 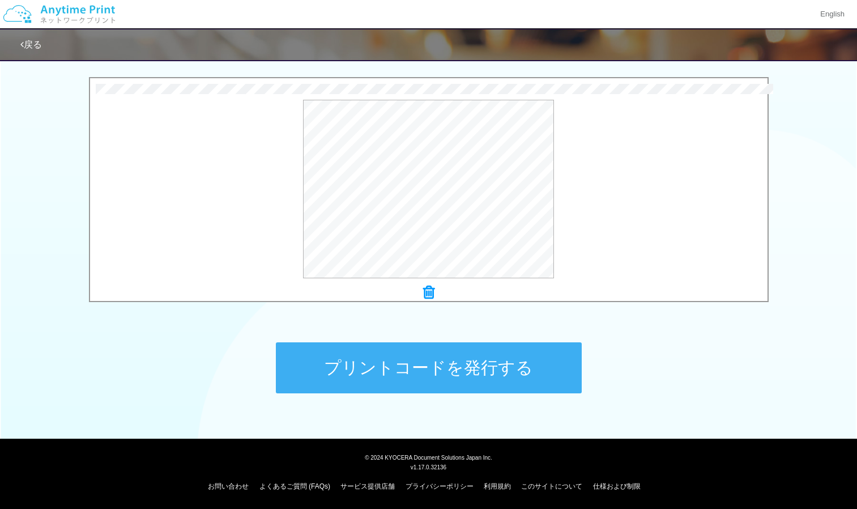 I want to click on a: よくあるご質問 (FAQs), so click(x=295, y=486).